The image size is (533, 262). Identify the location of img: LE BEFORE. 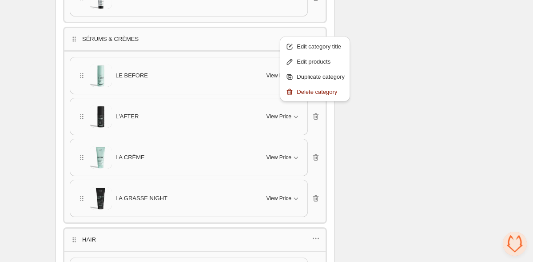
(101, 75).